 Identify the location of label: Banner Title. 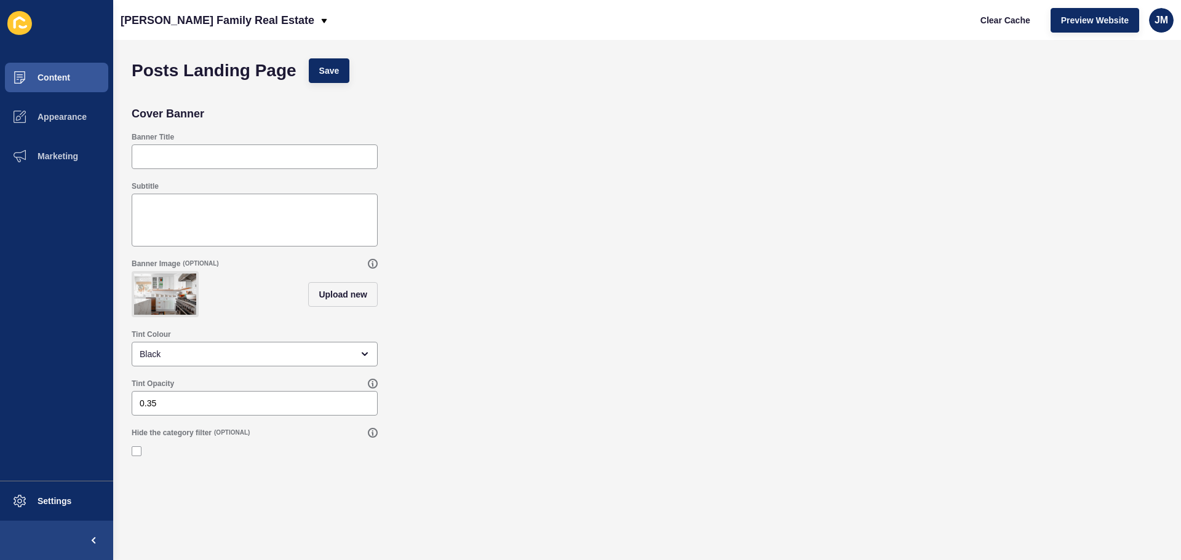
(153, 137).